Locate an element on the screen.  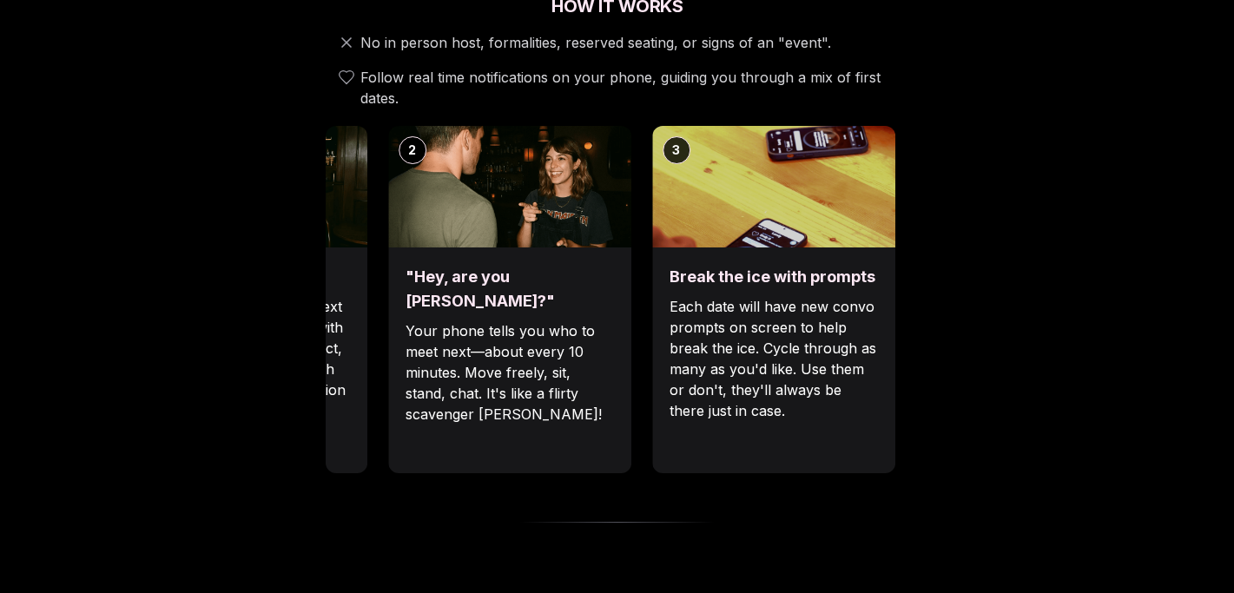
div: 2 is located at coordinates (413, 150).